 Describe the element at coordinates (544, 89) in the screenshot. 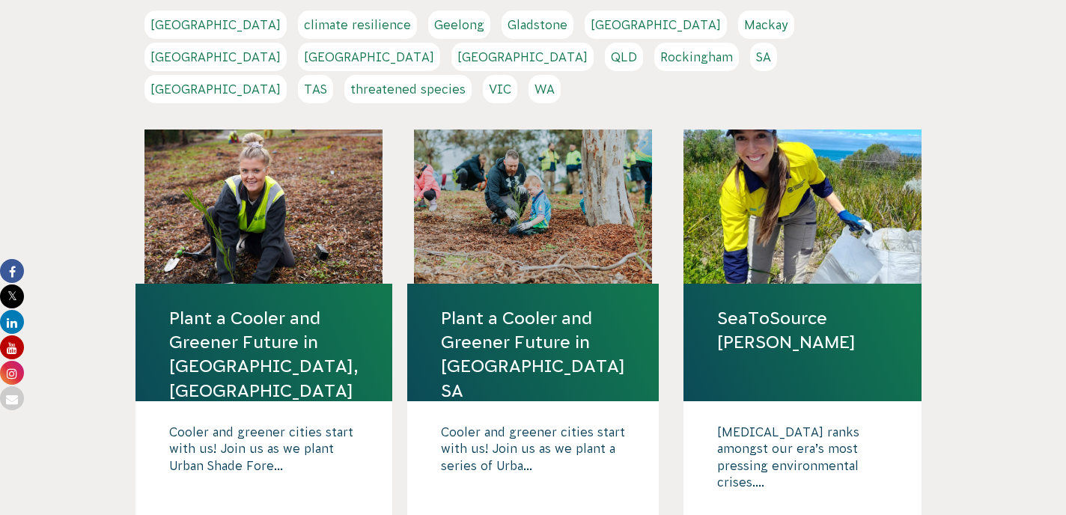

I see `a: WA` at that location.